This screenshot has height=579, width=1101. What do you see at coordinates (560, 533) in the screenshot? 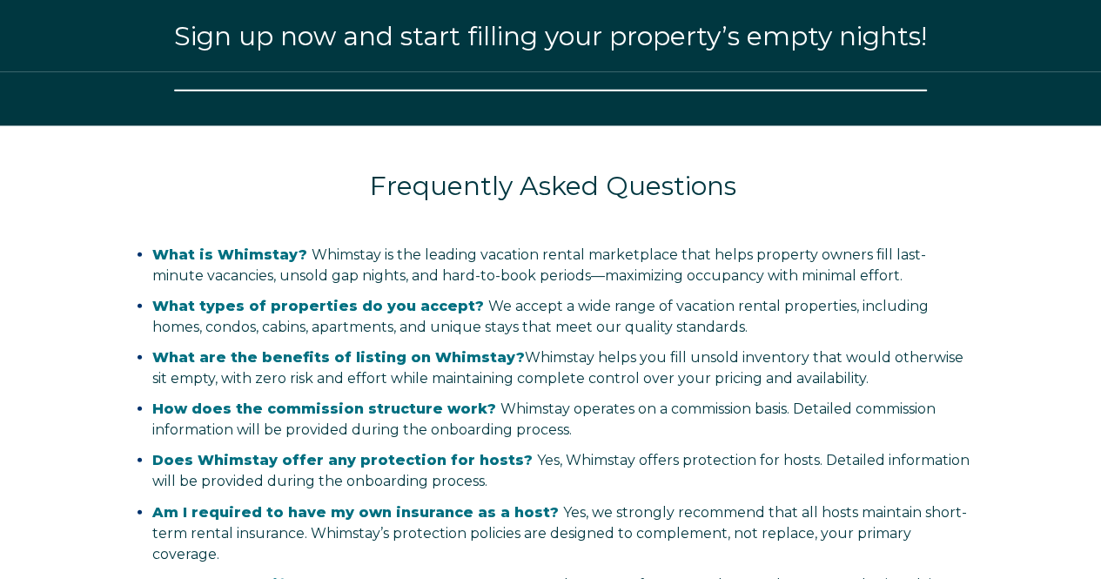
I see `span: Yes, we strongly recommend that all hosts maintain short-term rental insurance. Whimstay’s protec...` at bounding box center [560, 533].